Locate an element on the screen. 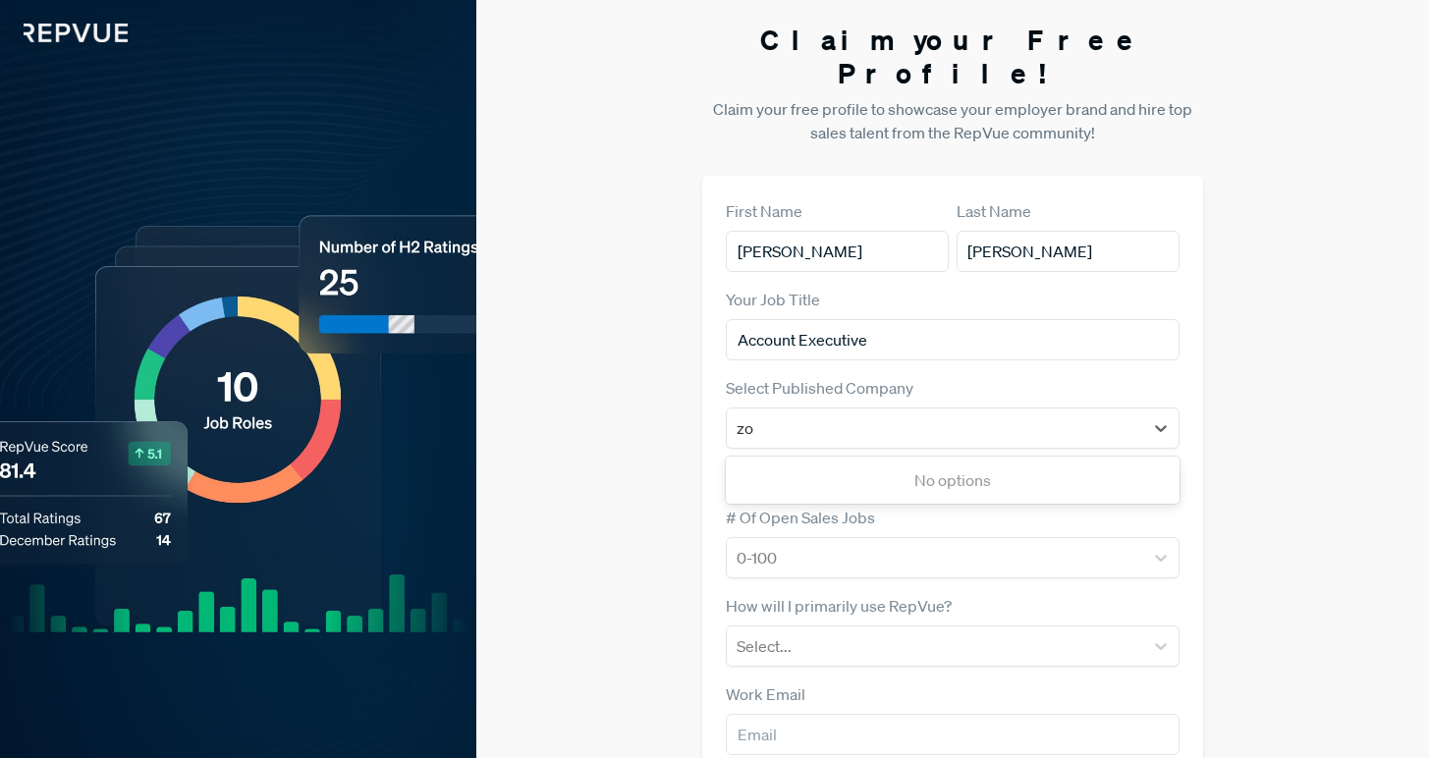 This screenshot has width=1429, height=758. p: Claim your free profile to showcase your employer brand and hire top sales talent from the RepVue... is located at coordinates (952, 121).